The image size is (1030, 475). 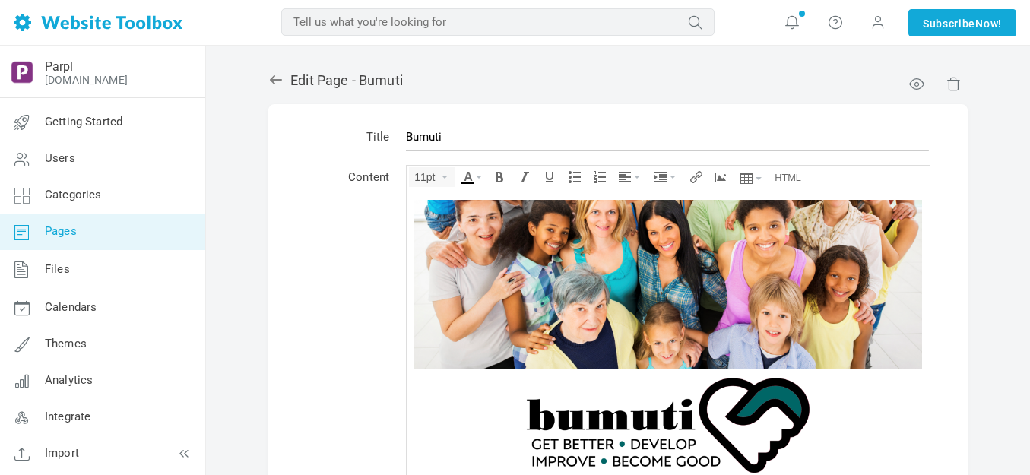 What do you see at coordinates (427, 177) in the screenshot?
I see `span: 11pt` at bounding box center [427, 177].